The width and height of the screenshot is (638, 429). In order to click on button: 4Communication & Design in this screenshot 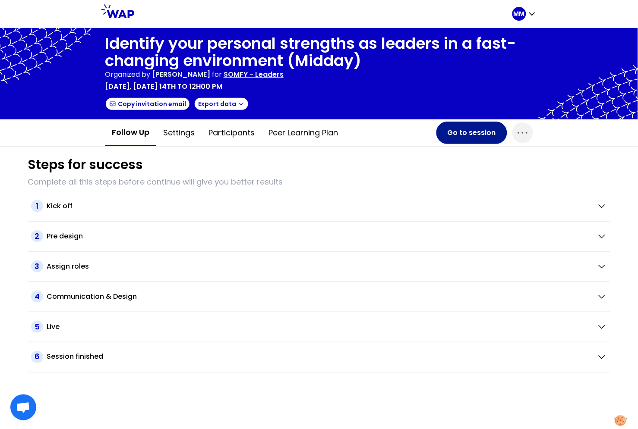, I will do `click(319, 297)`.